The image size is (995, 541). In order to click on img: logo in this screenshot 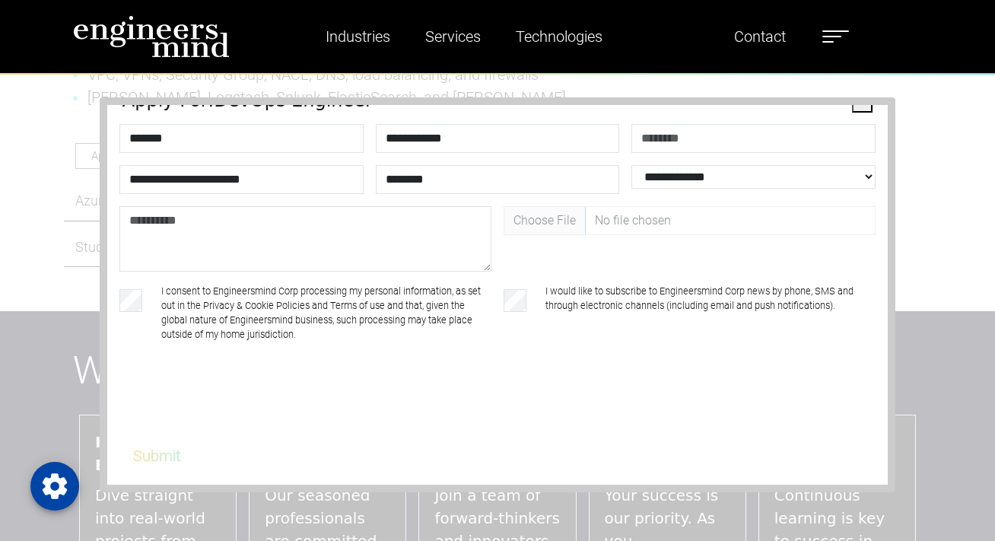, I will do `click(151, 37)`.